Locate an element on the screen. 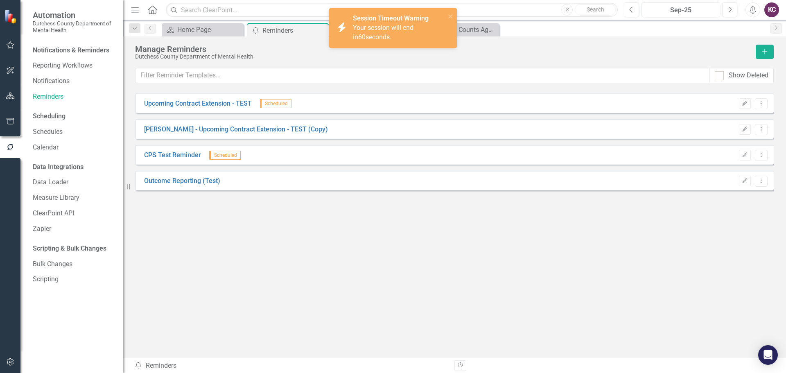 Image resolution: width=786 pixels, height=373 pixels. div: Data Integrations is located at coordinates (58, 167).